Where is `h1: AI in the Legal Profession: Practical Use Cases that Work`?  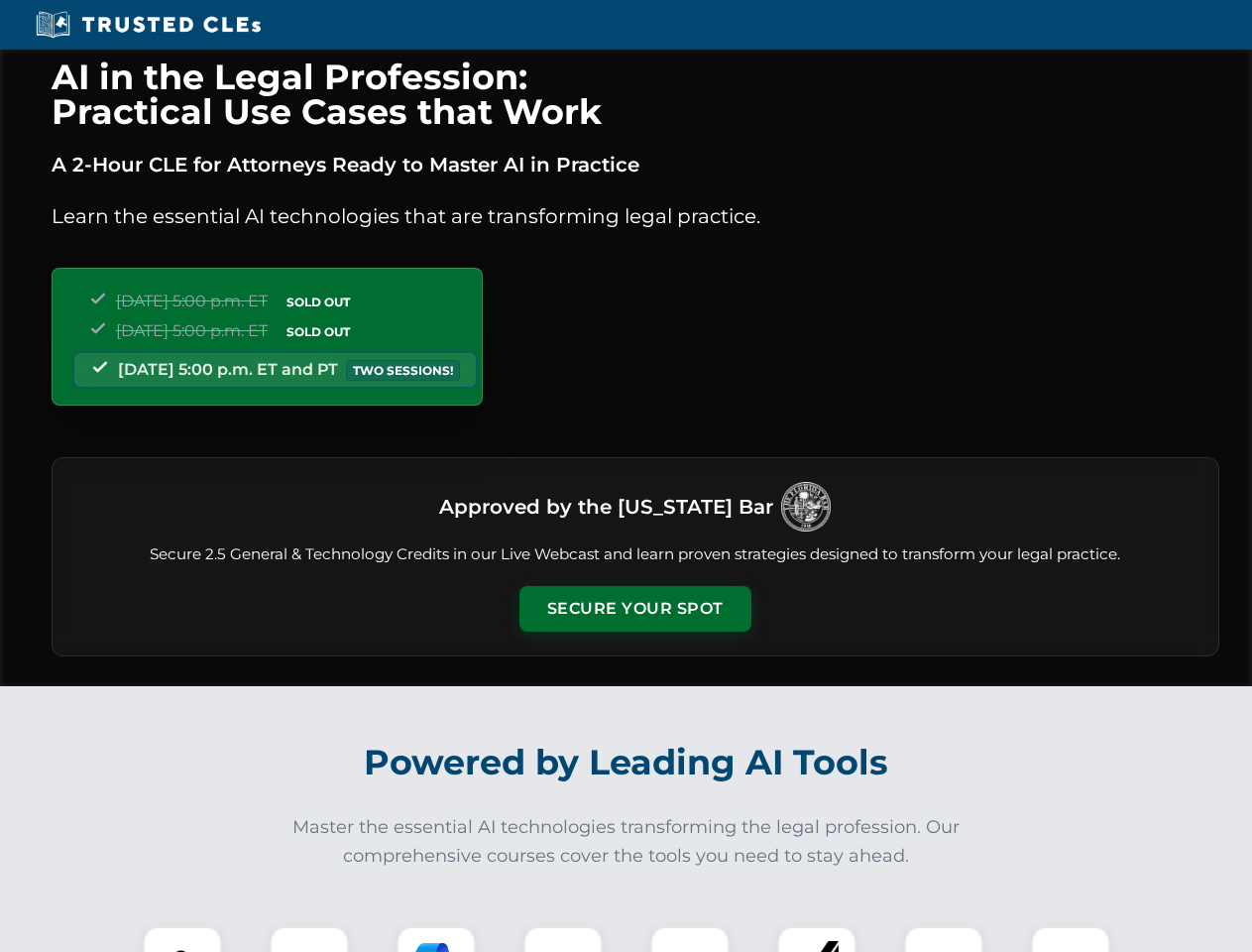 h1: AI in the Legal Profession: Practical Use Cases that Work is located at coordinates (636, 94).